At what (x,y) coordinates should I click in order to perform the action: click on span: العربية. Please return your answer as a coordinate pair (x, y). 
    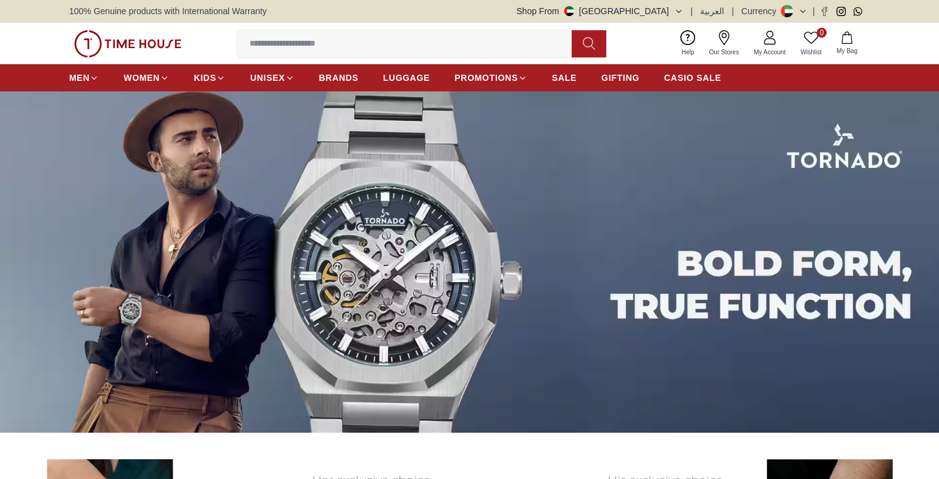
    Looking at the image, I should click on (712, 11).